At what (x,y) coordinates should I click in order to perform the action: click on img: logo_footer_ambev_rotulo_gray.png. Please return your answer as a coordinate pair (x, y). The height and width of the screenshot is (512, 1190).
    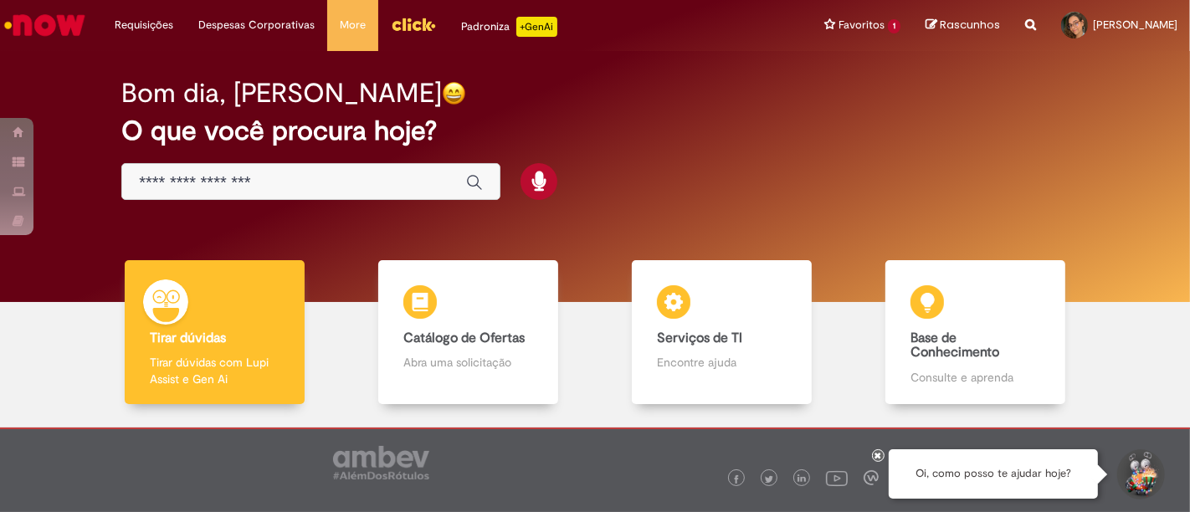
    Looking at the image, I should click on (381, 463).